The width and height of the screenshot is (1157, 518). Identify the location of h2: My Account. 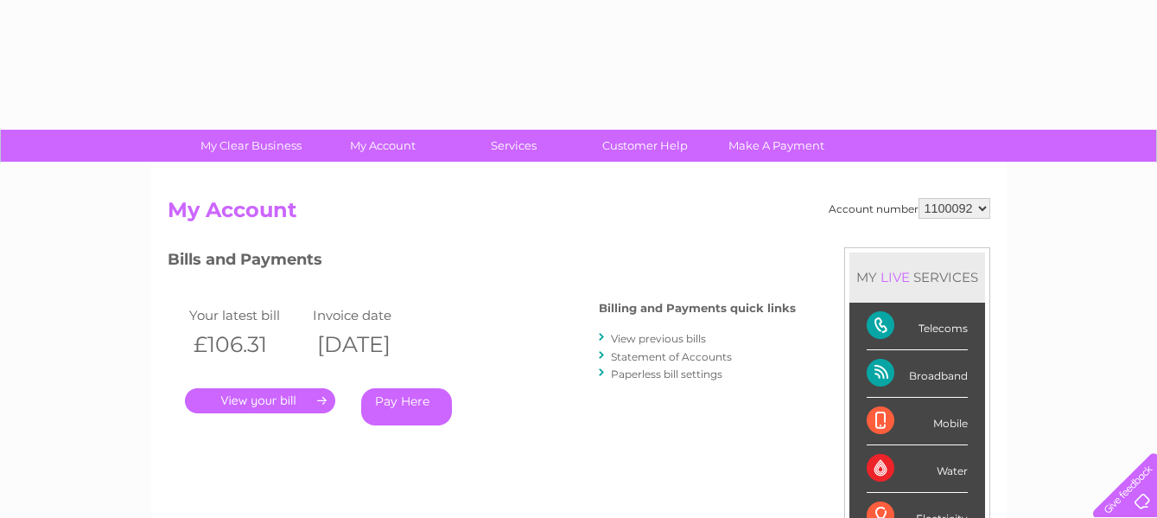
(579, 214).